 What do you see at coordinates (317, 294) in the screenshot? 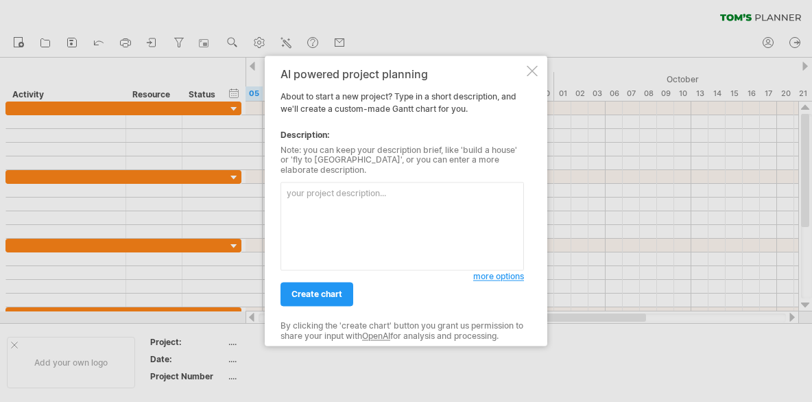
I see `a: create chart` at bounding box center [317, 294].